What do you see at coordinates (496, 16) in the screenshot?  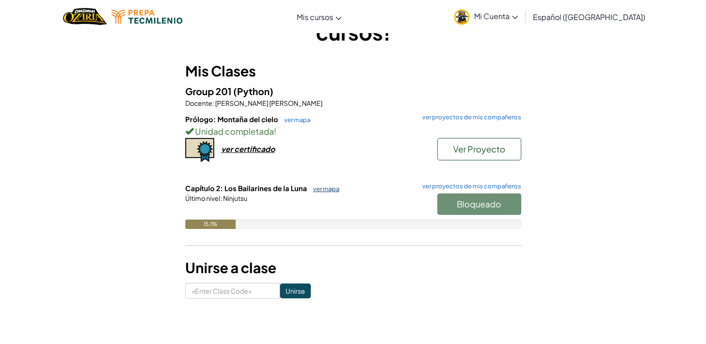 I see `span: Mi Cuenta` at bounding box center [496, 16].